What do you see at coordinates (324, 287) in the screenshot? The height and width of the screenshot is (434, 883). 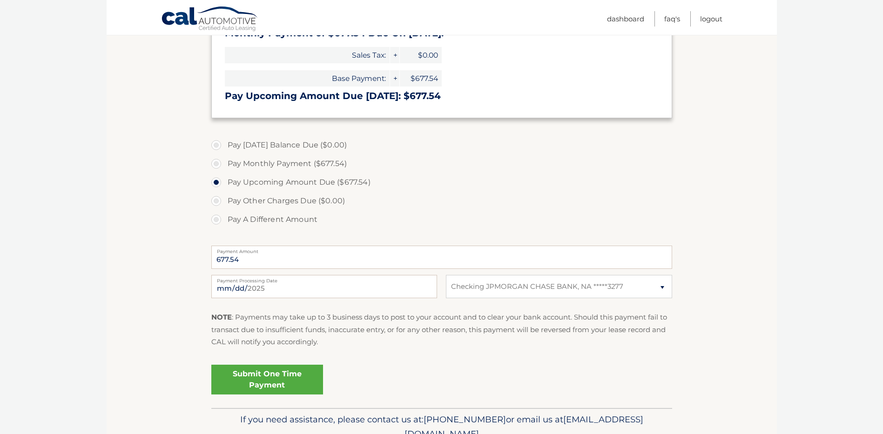 I see `input: Payment Date` at bounding box center [324, 287].